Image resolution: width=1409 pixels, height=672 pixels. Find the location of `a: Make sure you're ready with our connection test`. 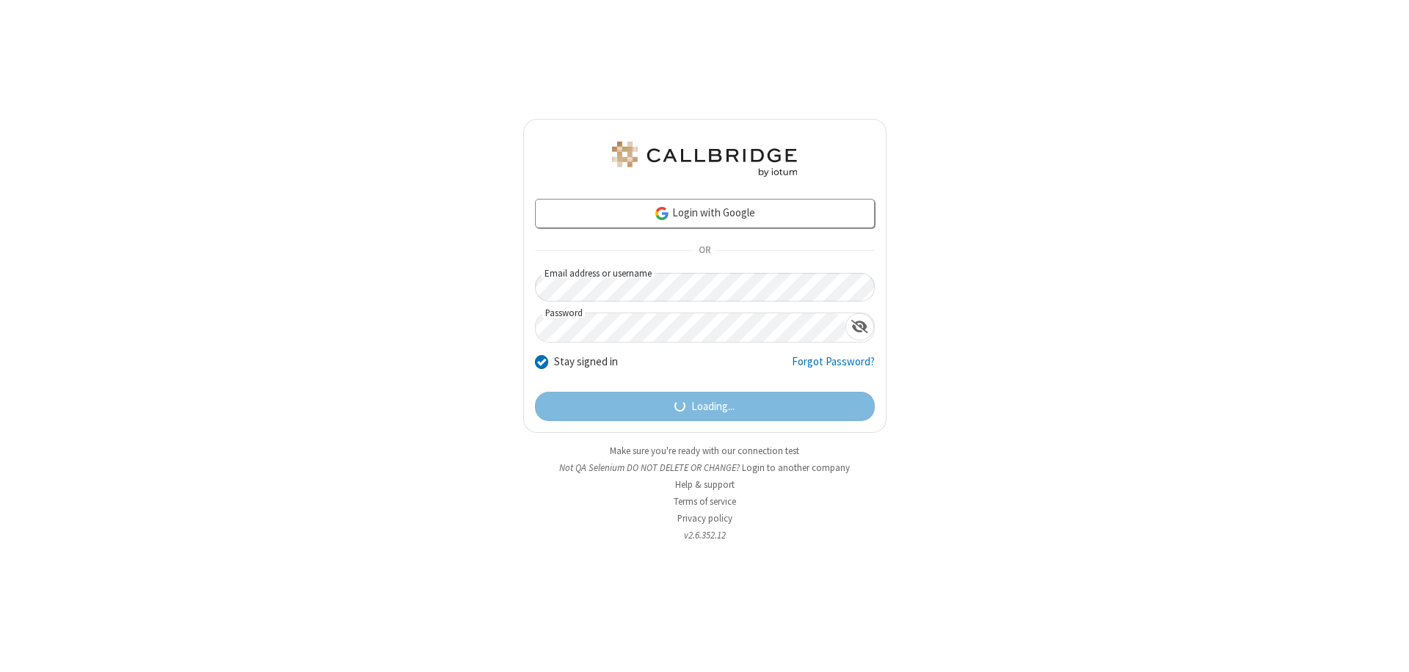

a: Make sure you're ready with our connection test is located at coordinates (705, 451).